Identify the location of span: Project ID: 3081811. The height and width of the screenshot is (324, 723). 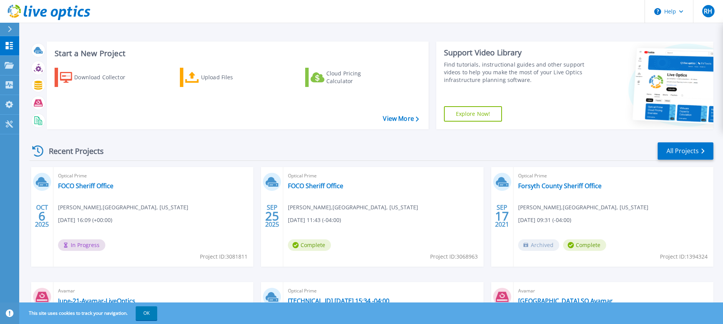
(224, 257).